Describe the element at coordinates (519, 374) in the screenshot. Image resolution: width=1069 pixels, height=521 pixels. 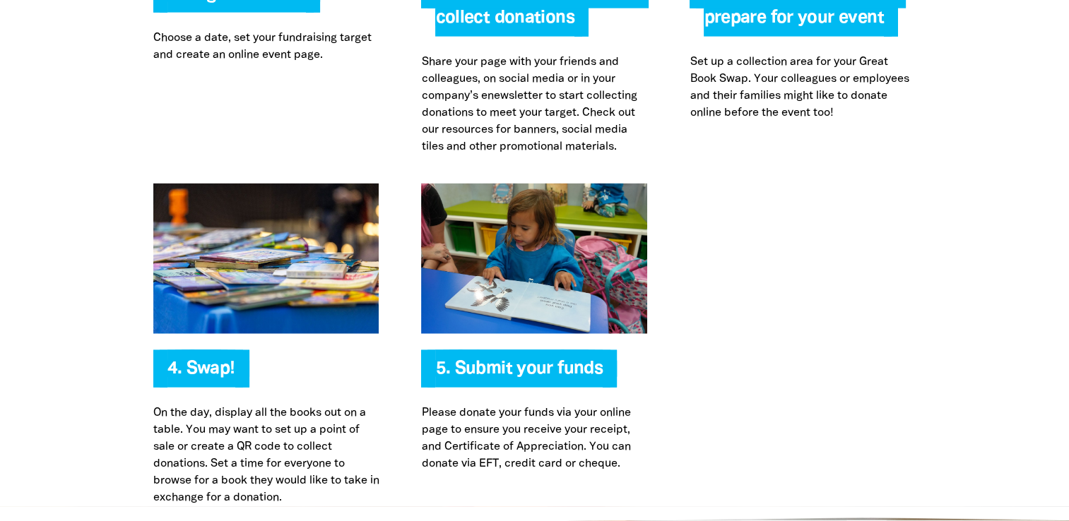
I see `span: 5. Submit your funds` at that location.